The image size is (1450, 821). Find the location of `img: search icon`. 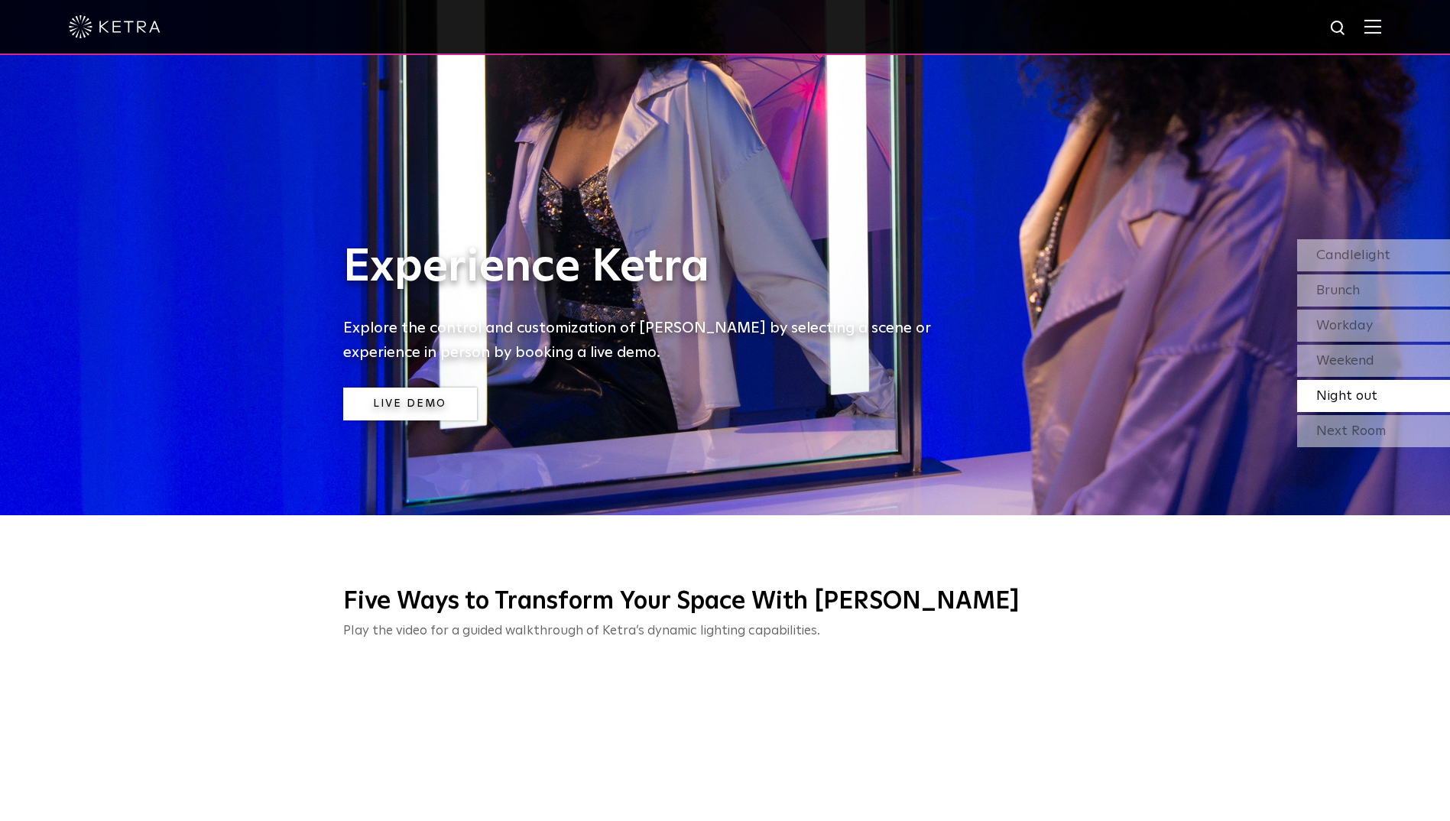

img: search icon is located at coordinates (1338, 28).